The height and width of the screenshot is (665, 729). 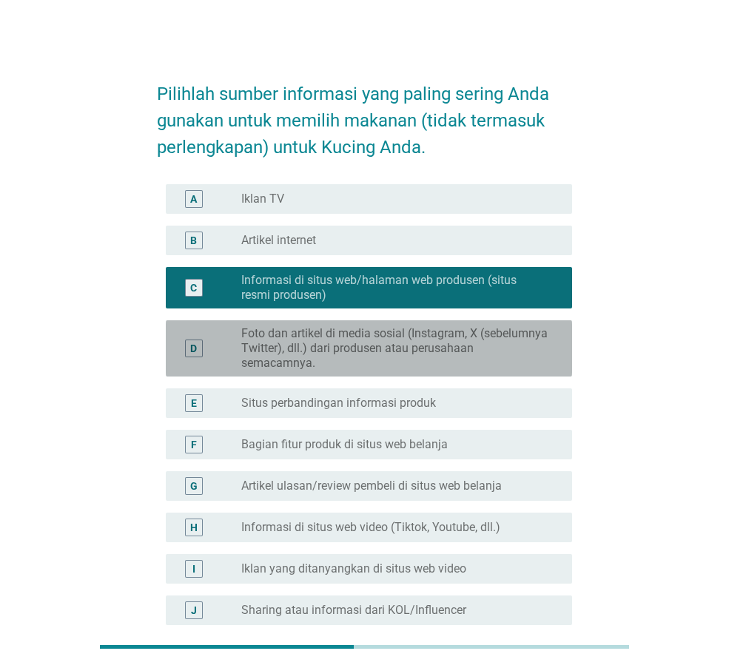 What do you see at coordinates (193, 348) in the screenshot?
I see `div: D` at bounding box center [193, 348].